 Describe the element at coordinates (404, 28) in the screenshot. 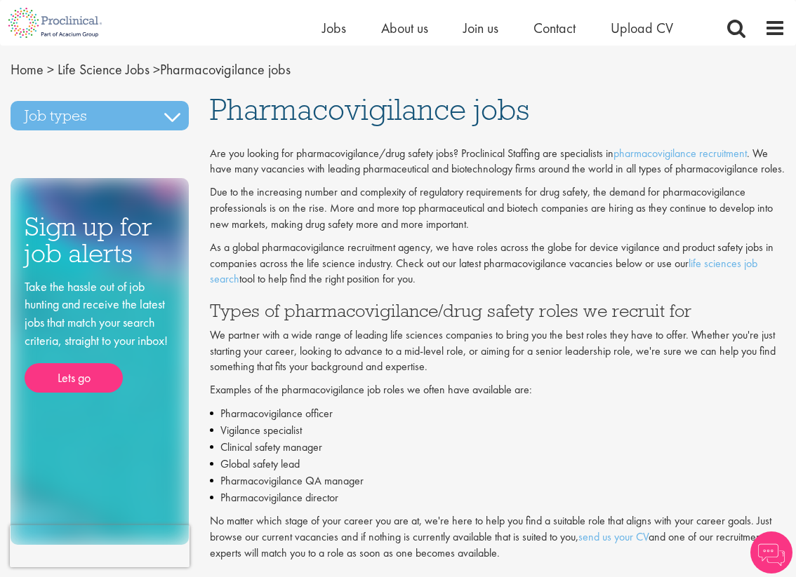

I see `a: About us` at that location.